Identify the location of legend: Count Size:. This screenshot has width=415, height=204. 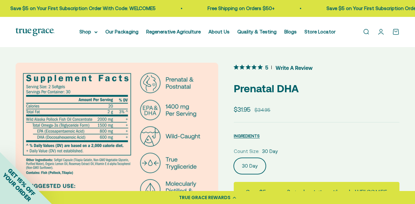
(246, 151).